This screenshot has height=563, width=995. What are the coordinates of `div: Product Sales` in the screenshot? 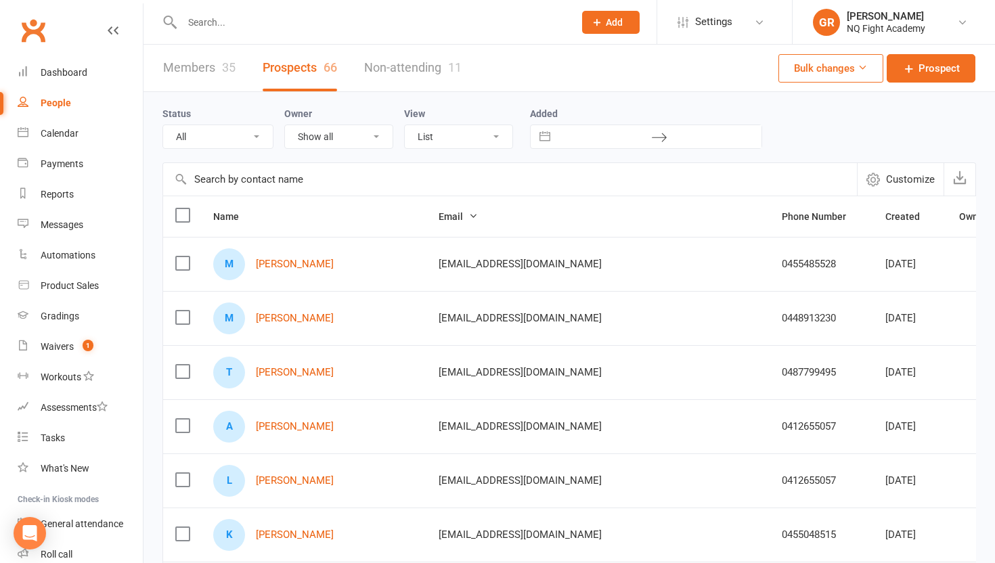 It's located at (70, 286).